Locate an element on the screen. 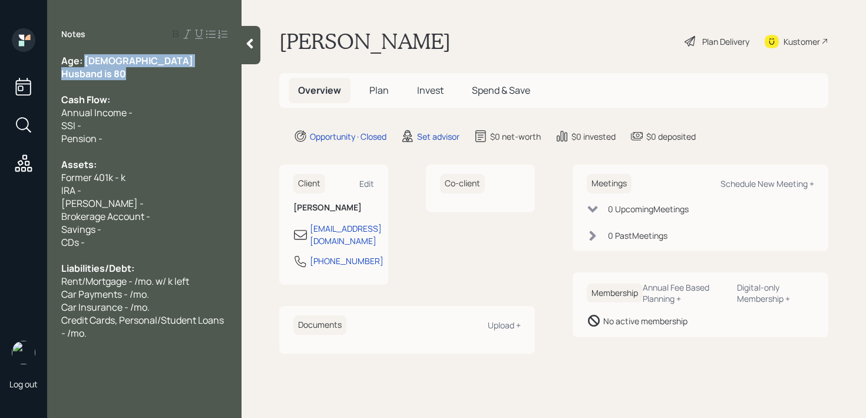  div: $0 deposited is located at coordinates (671, 136).